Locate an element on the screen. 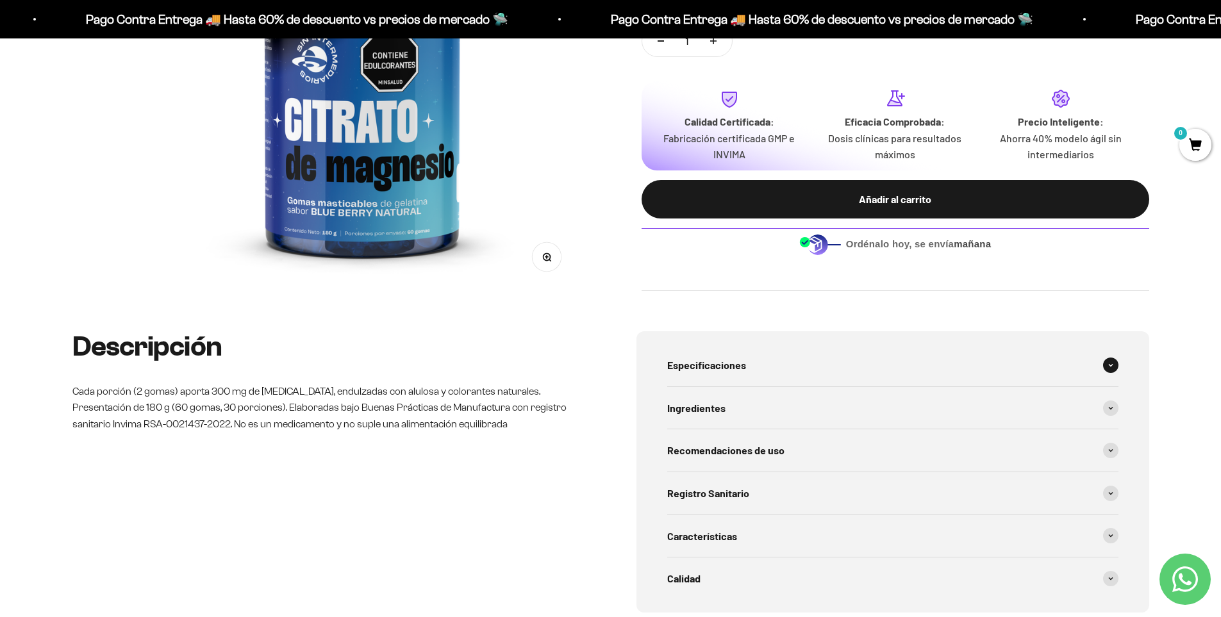 The image size is (1221, 617). strong: Calidad Certificada: is located at coordinates (730, 121).